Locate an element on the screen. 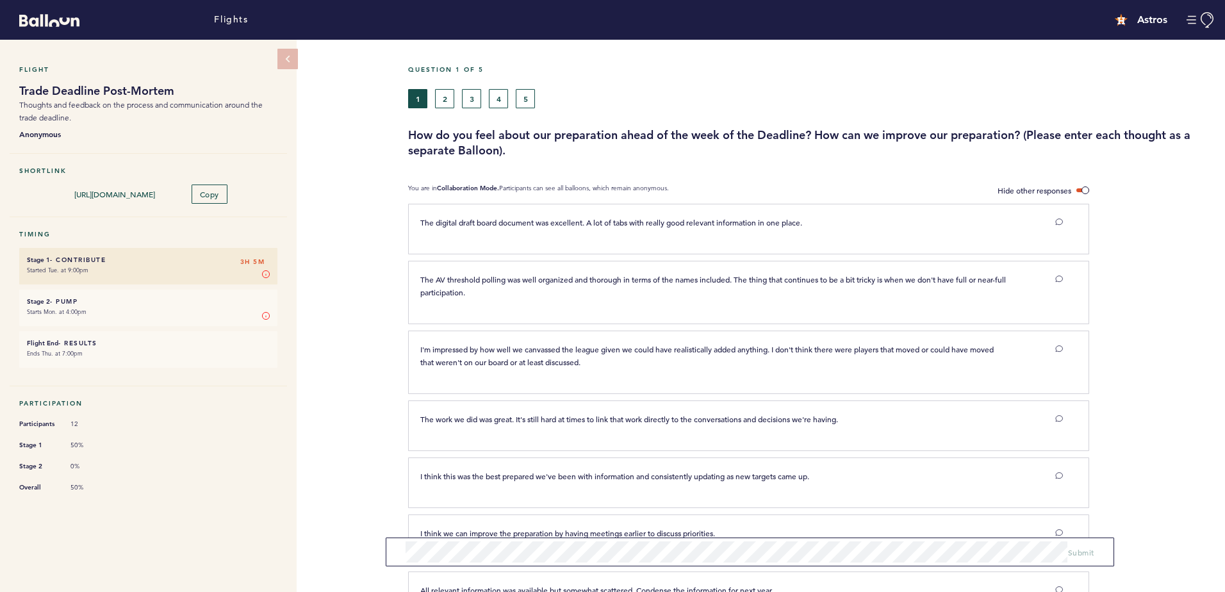  b: Collaboration Mode. is located at coordinates (468, 188).